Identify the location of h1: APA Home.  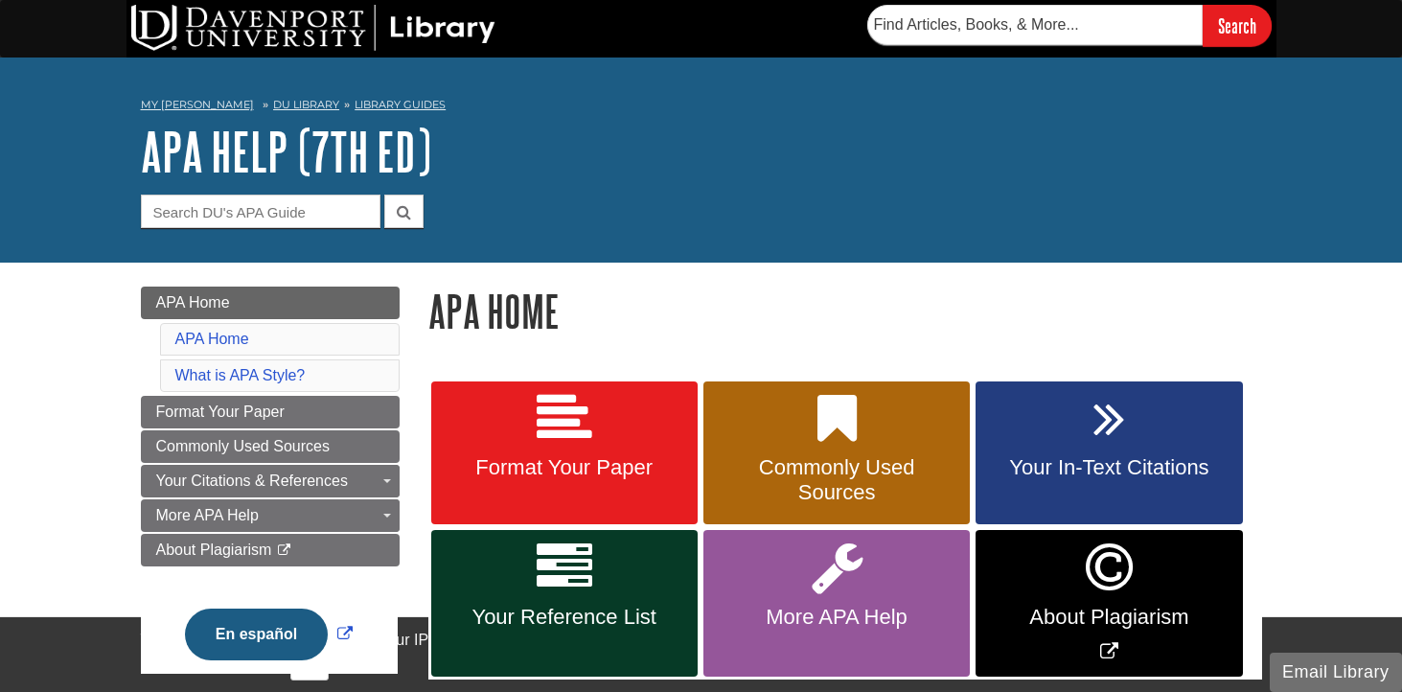
(845, 311).